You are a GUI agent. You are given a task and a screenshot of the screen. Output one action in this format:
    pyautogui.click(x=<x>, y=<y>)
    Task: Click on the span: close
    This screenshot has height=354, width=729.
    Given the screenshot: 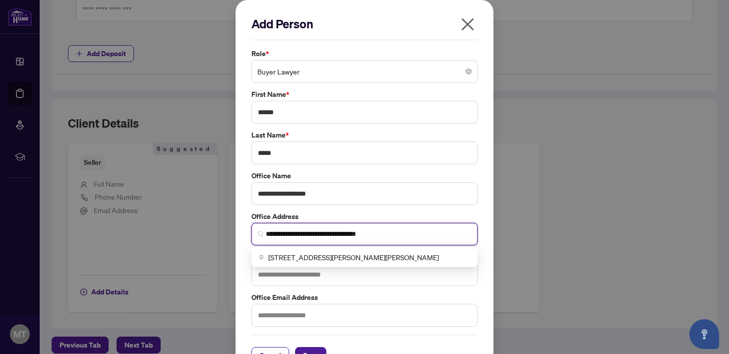 What is the action you would take?
    pyautogui.click(x=468, y=24)
    